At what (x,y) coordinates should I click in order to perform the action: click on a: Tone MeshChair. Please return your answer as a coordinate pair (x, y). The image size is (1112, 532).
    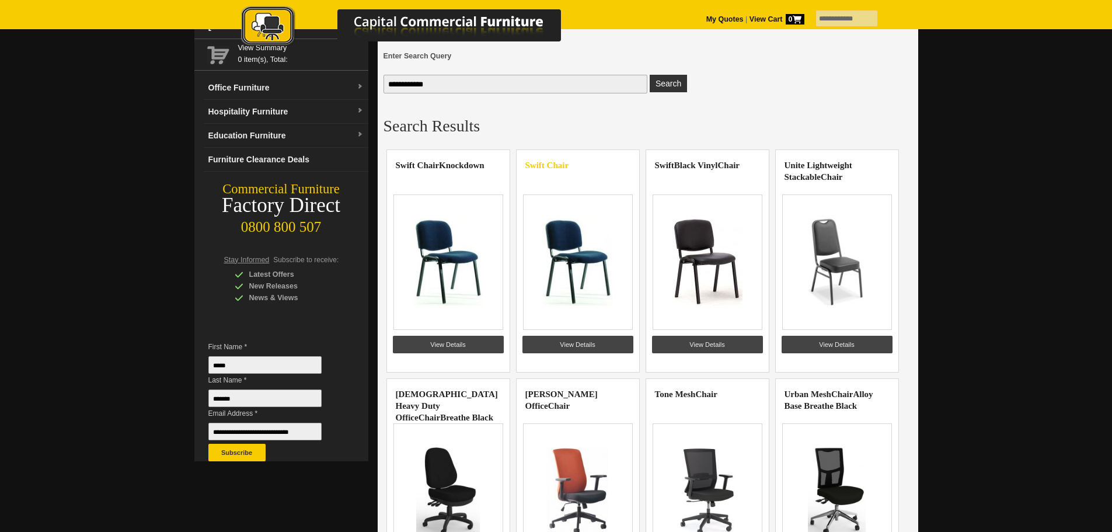
    Looking at the image, I should click on (686, 394).